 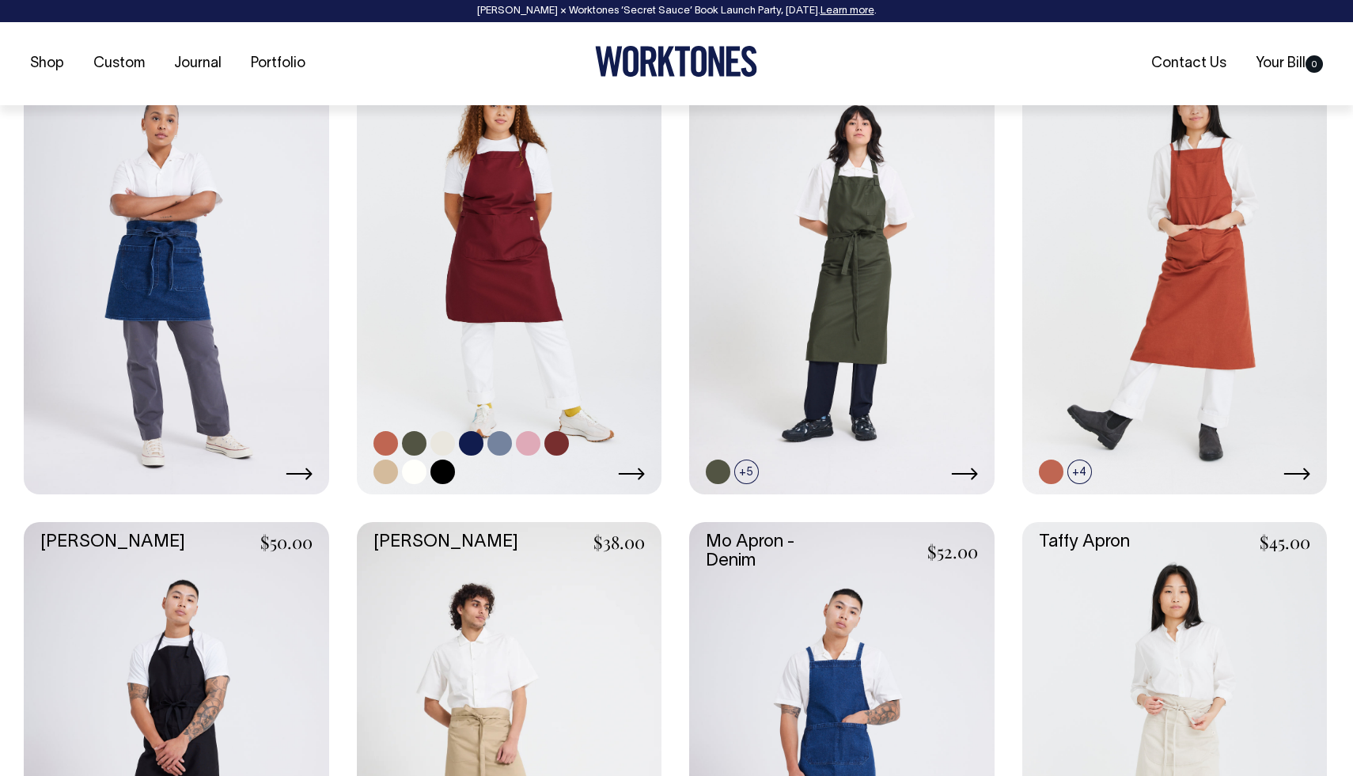 What do you see at coordinates (1079, 472) in the screenshot?
I see `span: +4` at bounding box center [1079, 472].